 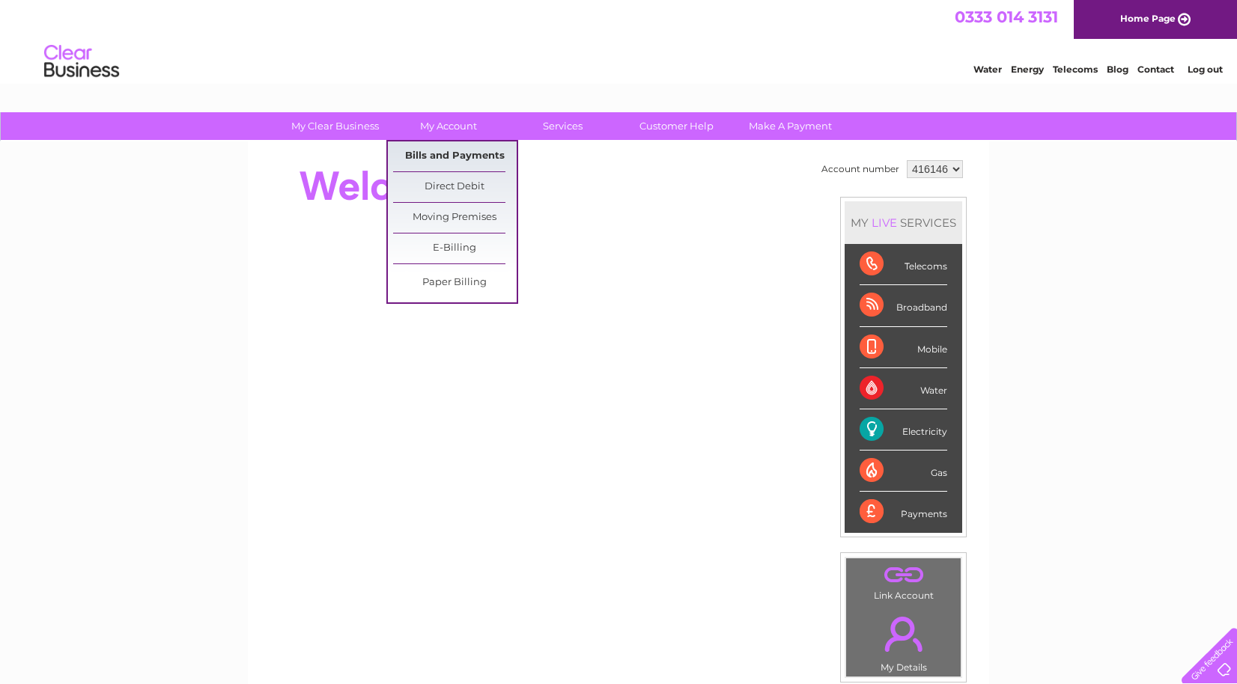 I want to click on a: Moving Premises, so click(x=454, y=218).